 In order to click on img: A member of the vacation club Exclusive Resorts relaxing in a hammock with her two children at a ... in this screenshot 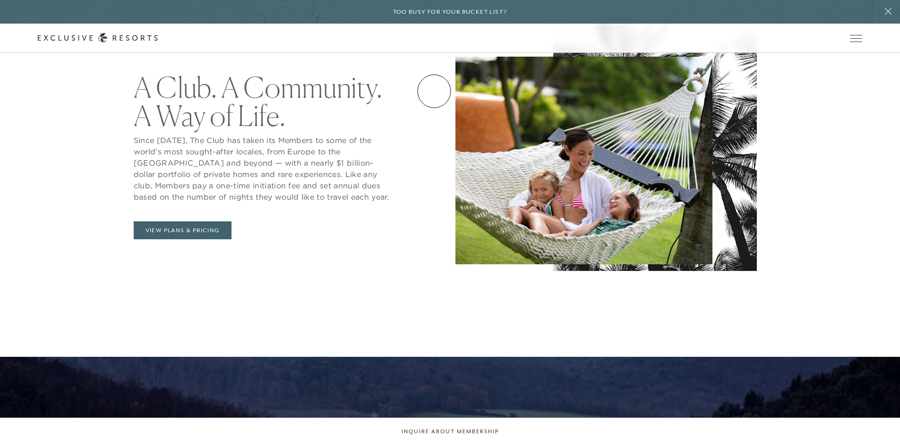, I will do `click(584, 161)`.